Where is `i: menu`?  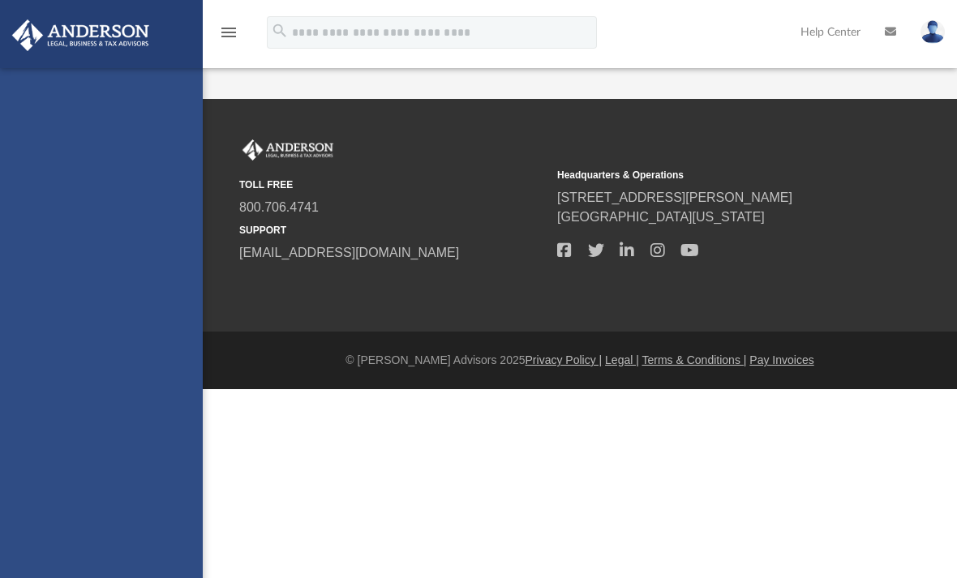
i: menu is located at coordinates (229, 32).